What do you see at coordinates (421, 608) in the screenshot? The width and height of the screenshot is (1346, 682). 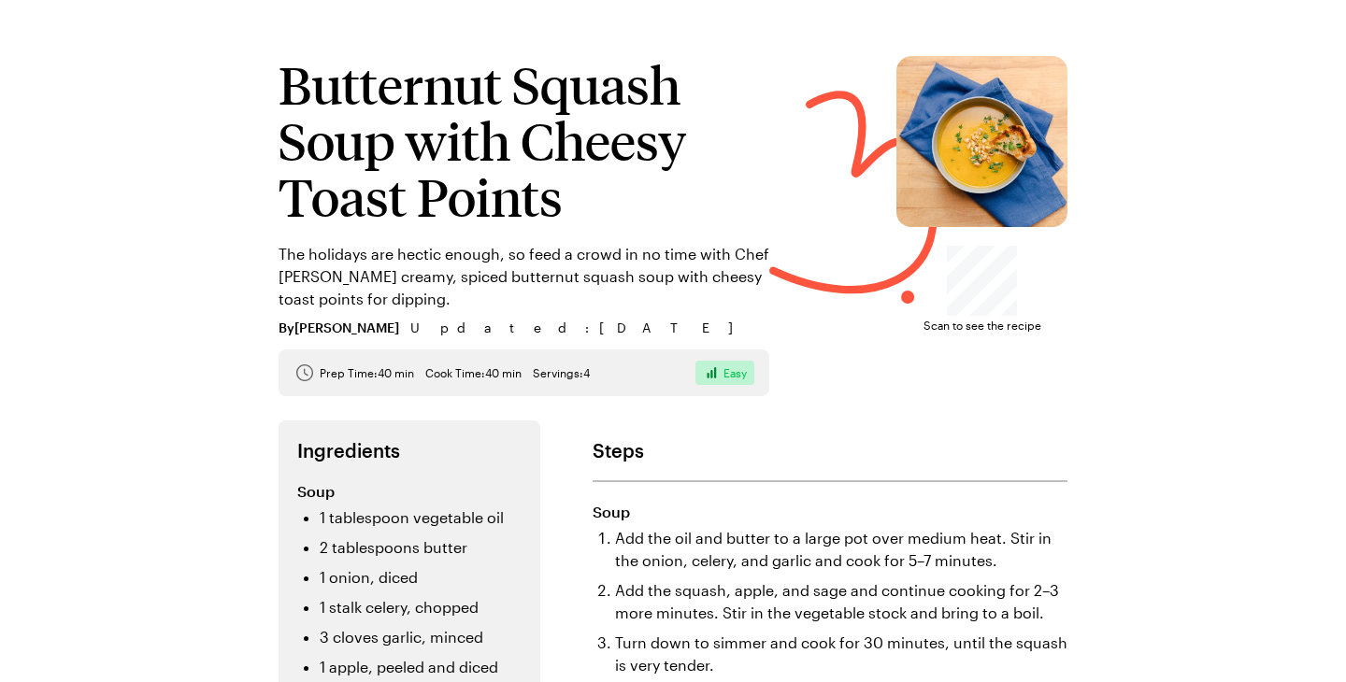 I see `li: 1 stalk celery, chopped` at bounding box center [421, 608].